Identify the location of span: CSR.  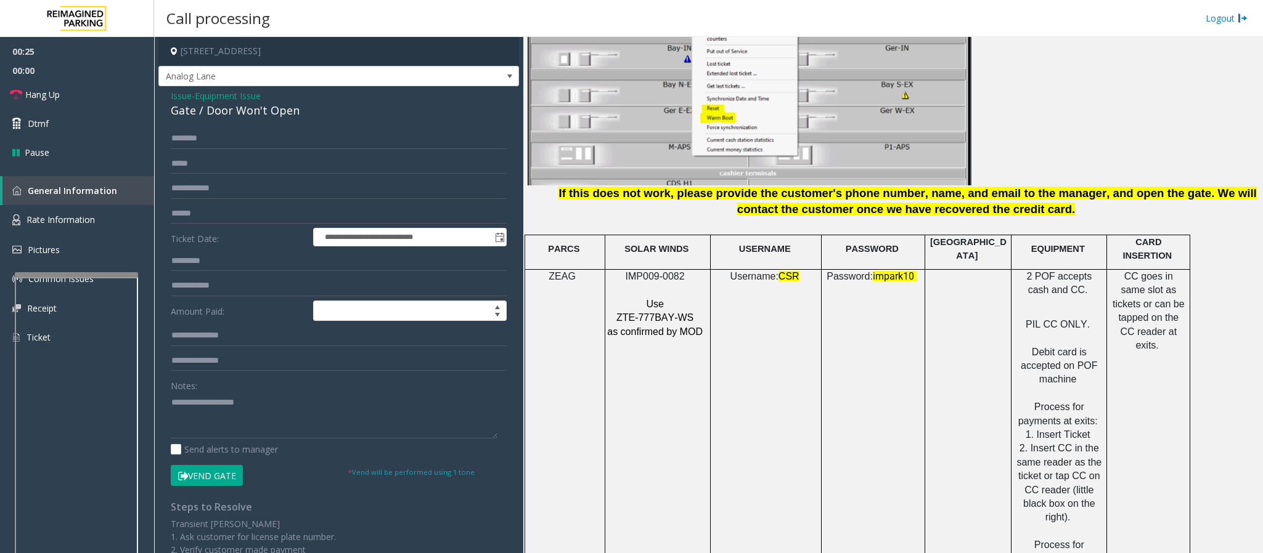
(789, 276).